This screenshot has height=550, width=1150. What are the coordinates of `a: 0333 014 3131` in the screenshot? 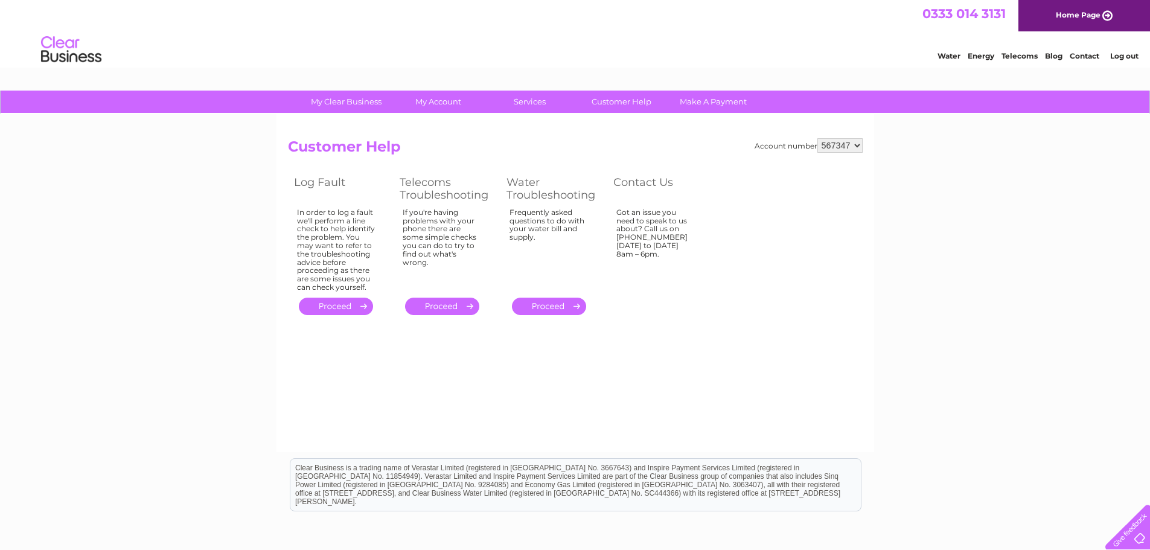 It's located at (964, 13).